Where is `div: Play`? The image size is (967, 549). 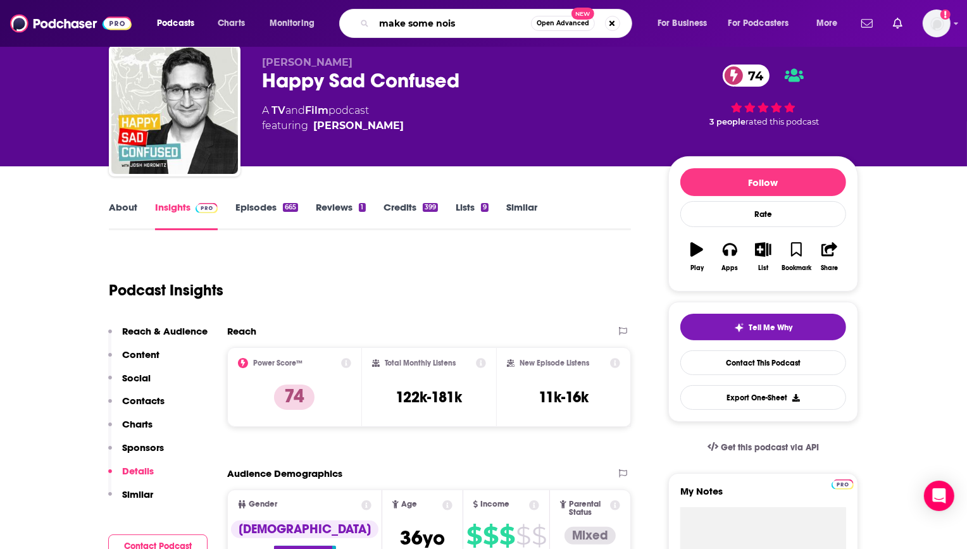 div: Play is located at coordinates (697, 268).